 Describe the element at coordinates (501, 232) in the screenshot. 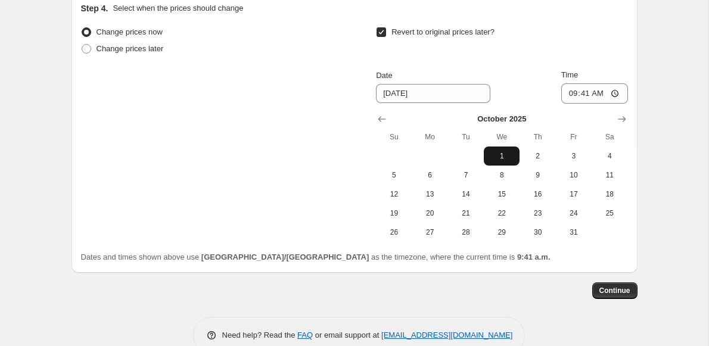

I see `span: 29` at that location.